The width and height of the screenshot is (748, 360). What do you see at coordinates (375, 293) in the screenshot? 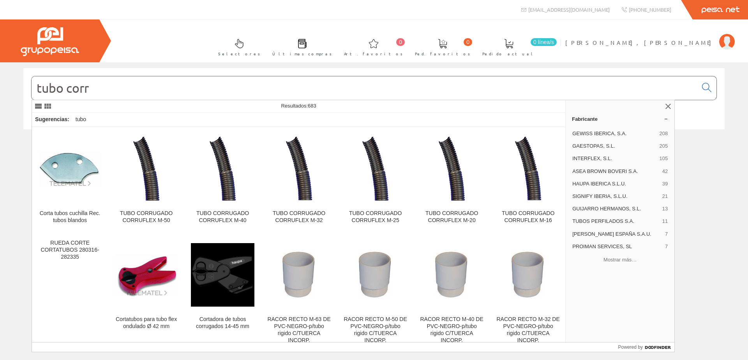
I see `a: RACOR RECTO M-50 DE PVC-NEGRO-p/tubo rigido C/TUERCA INCORP. RACOR RECTO M-50 DE PVC-NEGRO-p/tubo...` at bounding box center [375, 293].